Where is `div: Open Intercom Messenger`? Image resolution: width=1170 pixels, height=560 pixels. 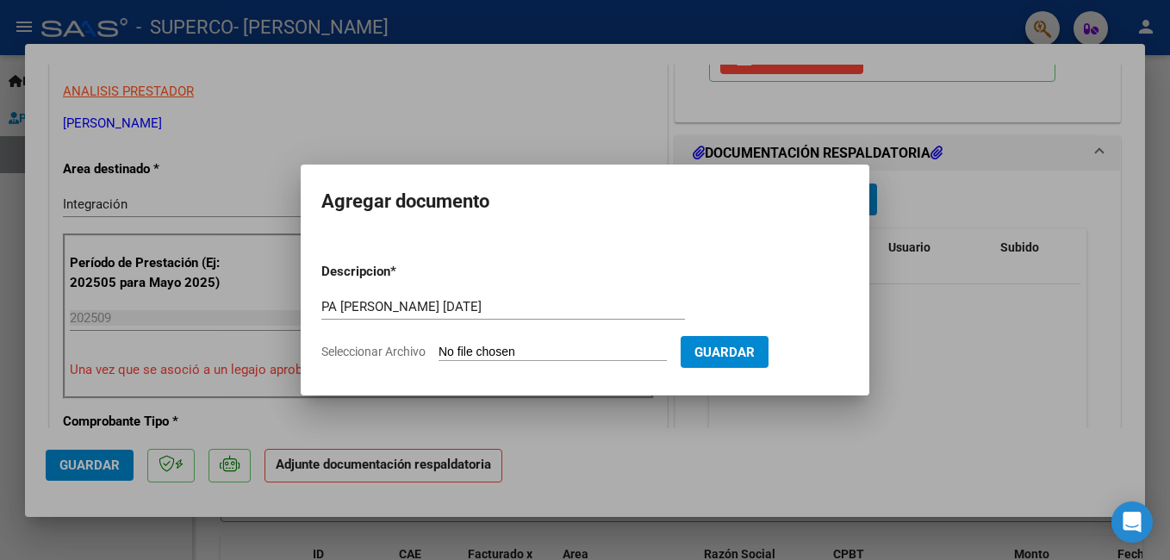
div: Open Intercom Messenger is located at coordinates (1132, 522).